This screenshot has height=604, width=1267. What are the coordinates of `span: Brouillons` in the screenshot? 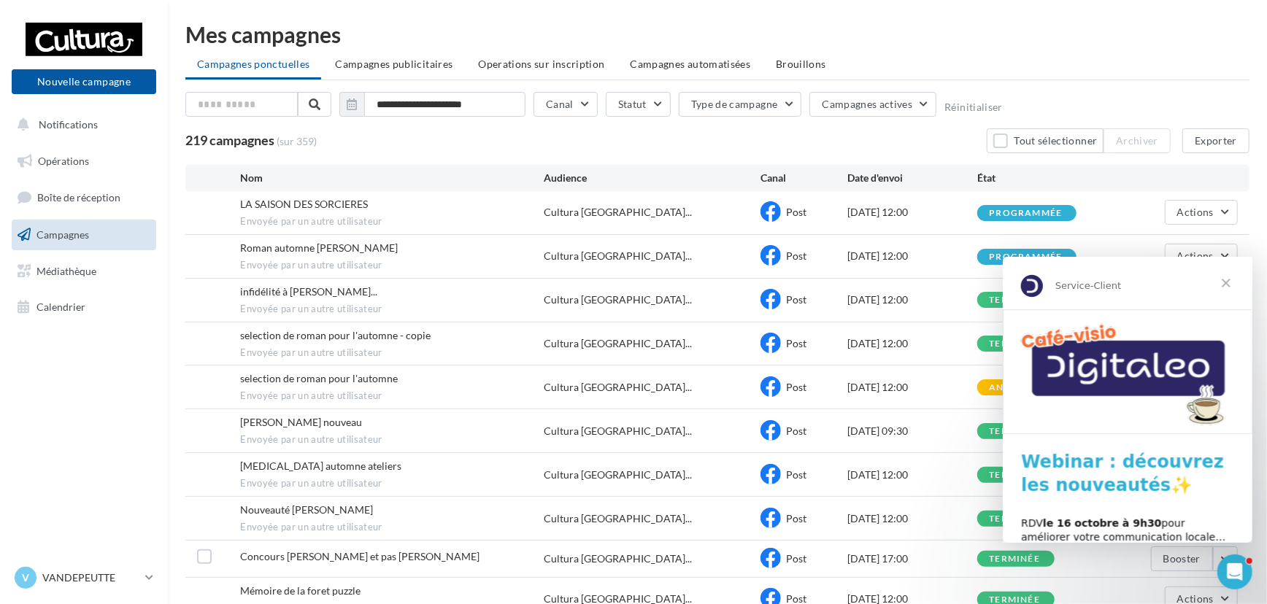 It's located at (801, 63).